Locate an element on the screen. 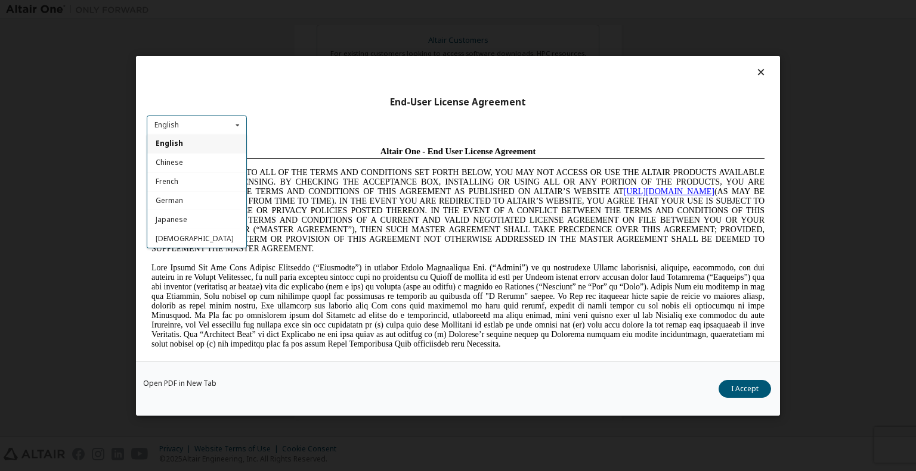 Image resolution: width=916 pixels, height=471 pixels. span: Japanese is located at coordinates (171, 219).